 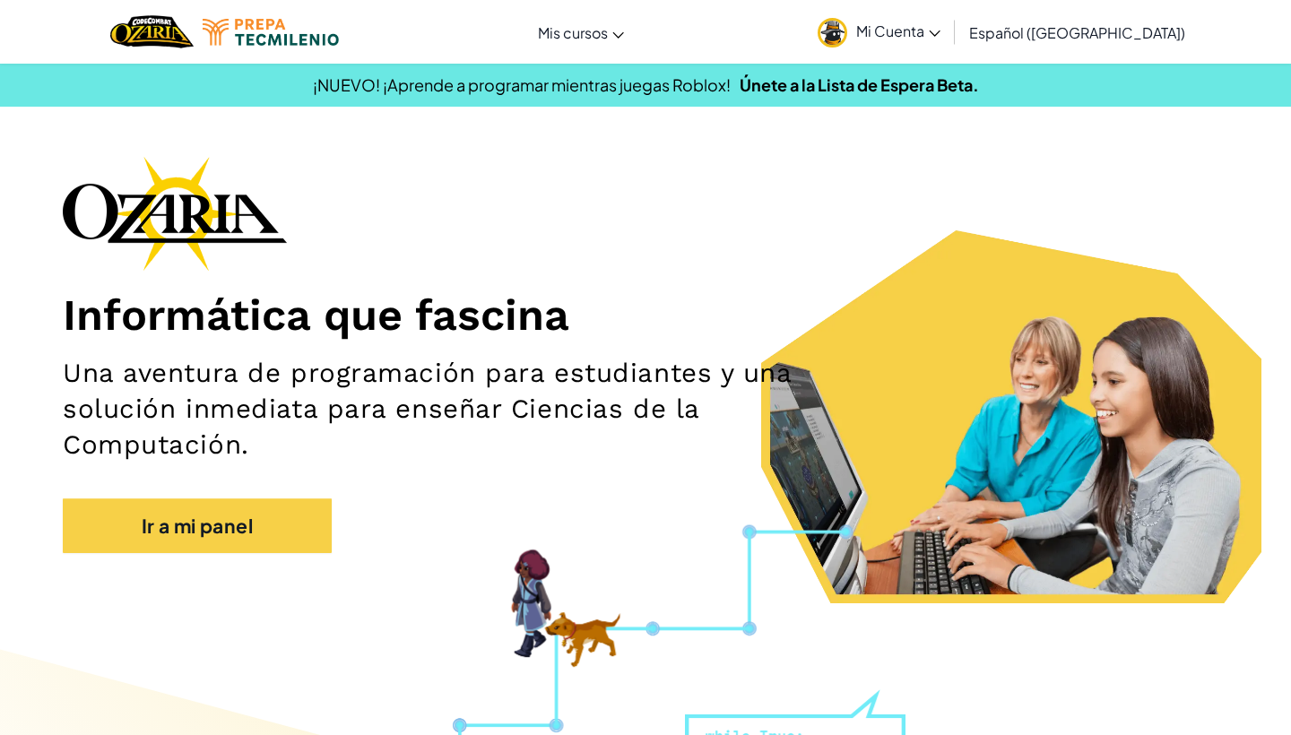 I want to click on img: Ozaria branding logo, so click(x=175, y=213).